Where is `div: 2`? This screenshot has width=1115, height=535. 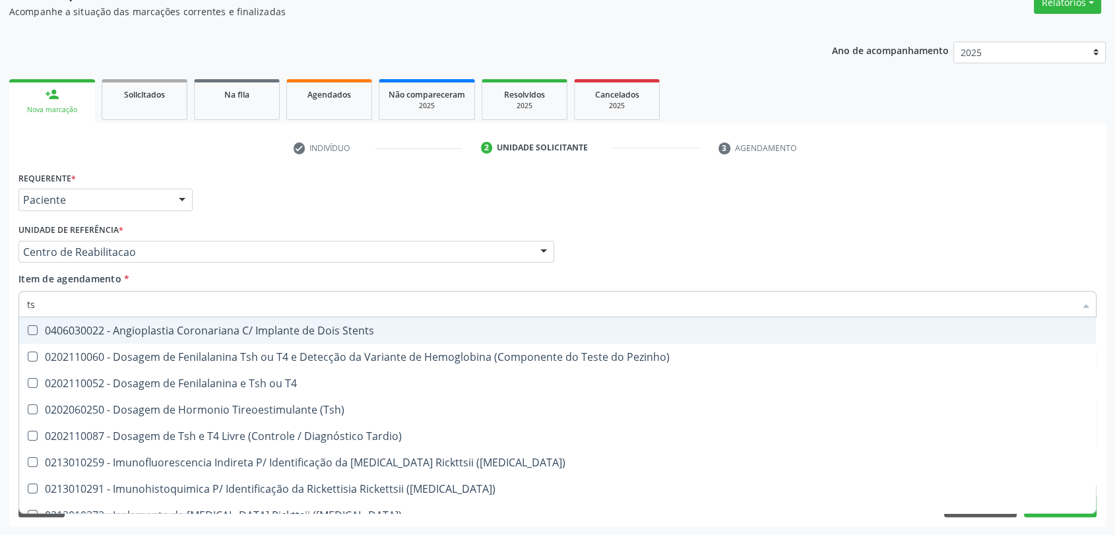
div: 2 is located at coordinates (487, 148).